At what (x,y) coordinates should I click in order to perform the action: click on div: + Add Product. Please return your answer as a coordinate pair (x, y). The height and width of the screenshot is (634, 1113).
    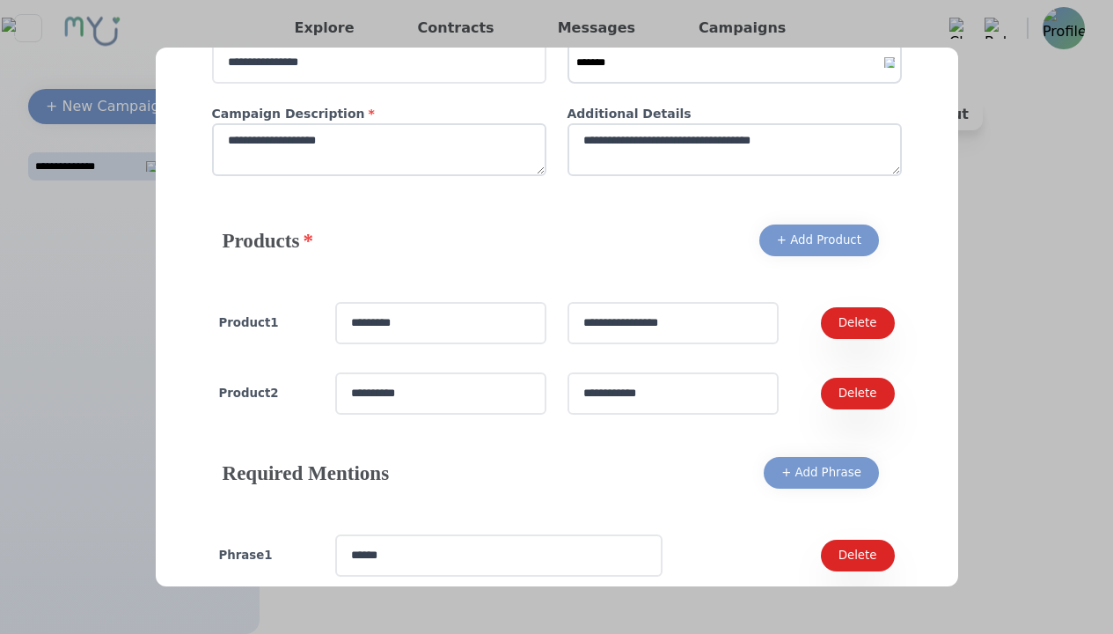
    Looking at the image, I should click on (819, 240).